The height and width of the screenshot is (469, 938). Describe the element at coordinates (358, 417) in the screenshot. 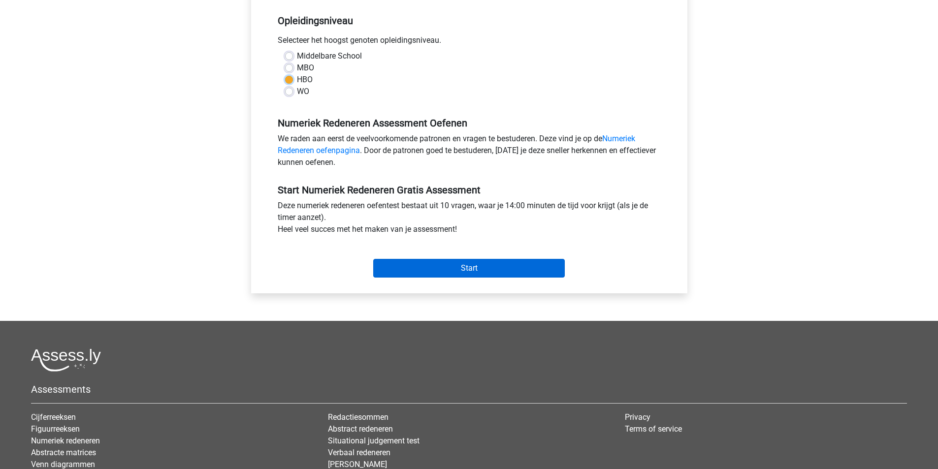

I see `a: Redactiesommen` at that location.